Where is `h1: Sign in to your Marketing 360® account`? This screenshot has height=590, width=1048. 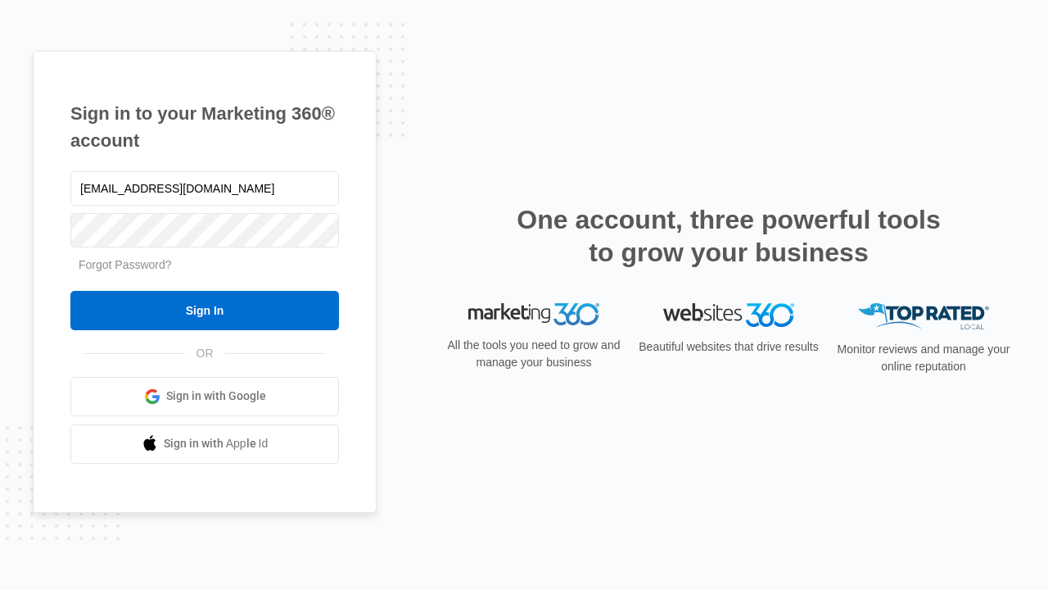 h1: Sign in to your Marketing 360® account is located at coordinates (205, 127).